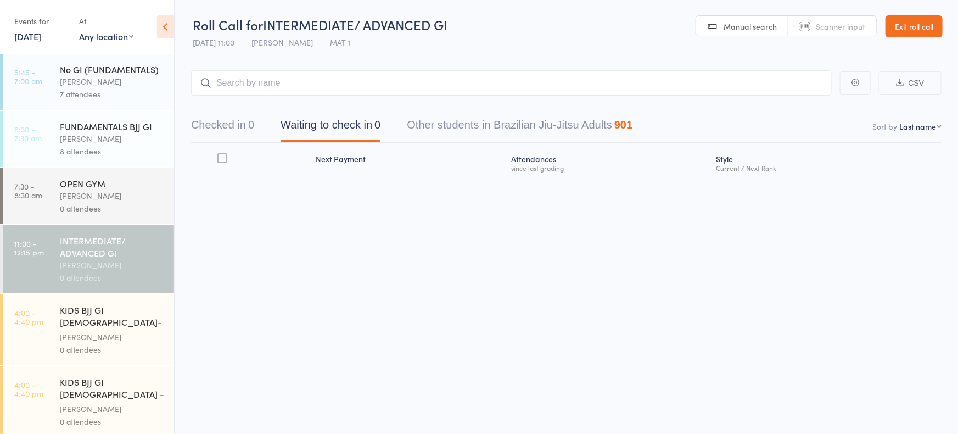  Describe the element at coordinates (623, 125) in the screenshot. I see `div: 901` at that location.